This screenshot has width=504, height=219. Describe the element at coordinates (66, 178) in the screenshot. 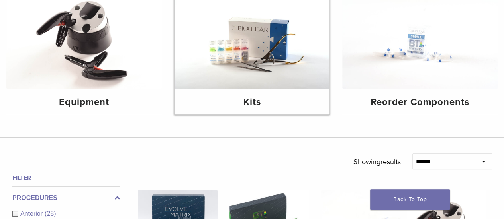

I see `h4: Filter` at that location.